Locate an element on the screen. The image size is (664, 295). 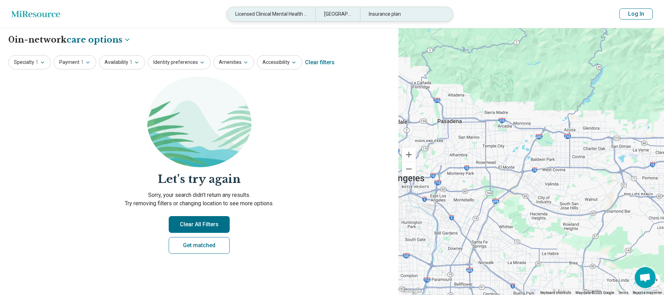
a: Terms (opens in new tab) is located at coordinates (623, 292).